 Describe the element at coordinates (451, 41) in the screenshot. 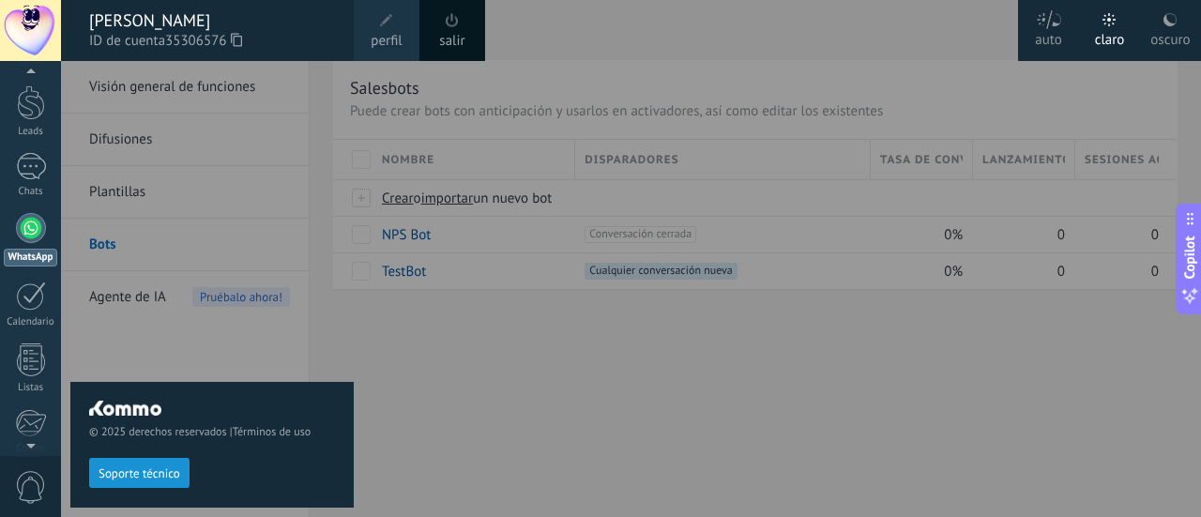

I see `a: salir` at that location.